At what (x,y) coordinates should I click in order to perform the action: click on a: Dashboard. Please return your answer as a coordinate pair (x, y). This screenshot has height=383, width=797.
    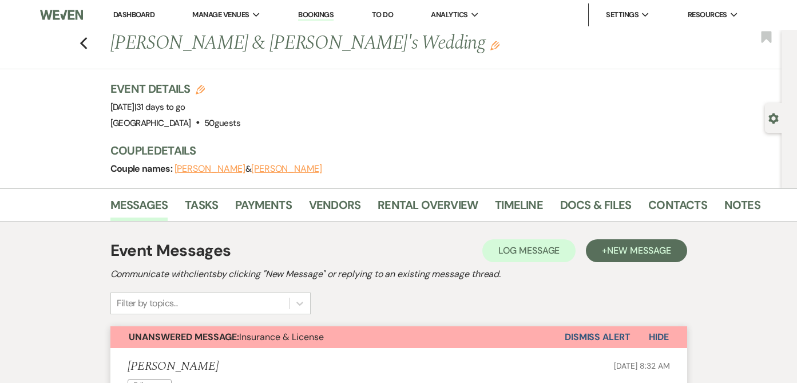
    Looking at the image, I should click on (134, 14).